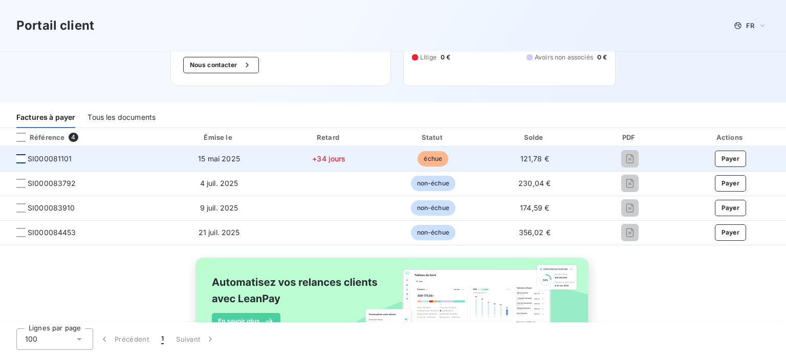 The height and width of the screenshot is (356, 786). Describe the element at coordinates (535, 232) in the screenshot. I see `span: 356,02 €` at that location.